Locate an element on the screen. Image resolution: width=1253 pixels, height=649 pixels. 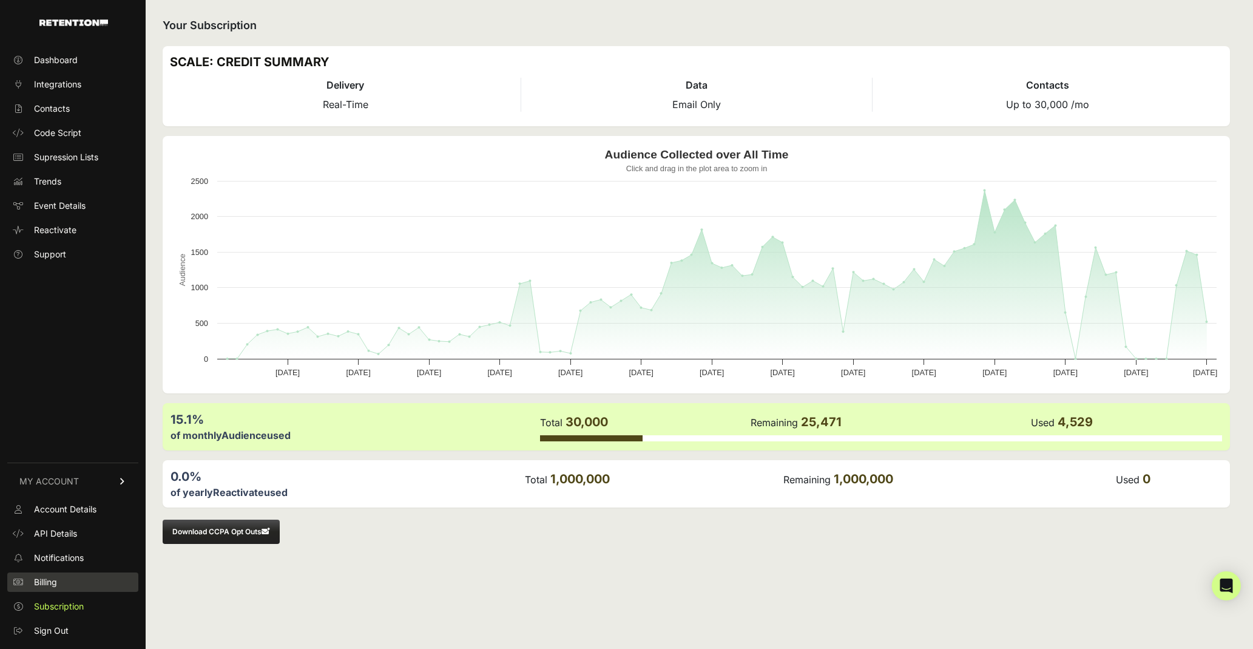
span: Support is located at coordinates (50, 254).